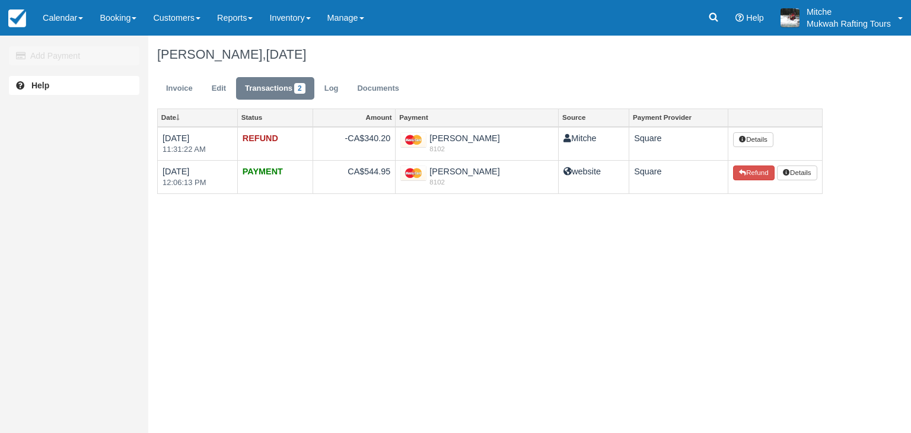  I want to click on i: Help, so click(739, 18).